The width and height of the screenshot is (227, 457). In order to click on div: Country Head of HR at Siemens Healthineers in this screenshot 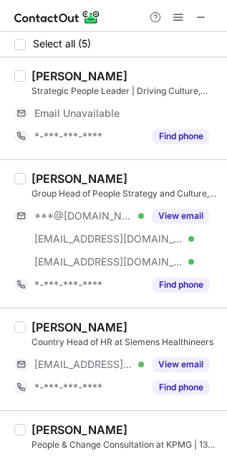, I will do `click(125, 342)`.